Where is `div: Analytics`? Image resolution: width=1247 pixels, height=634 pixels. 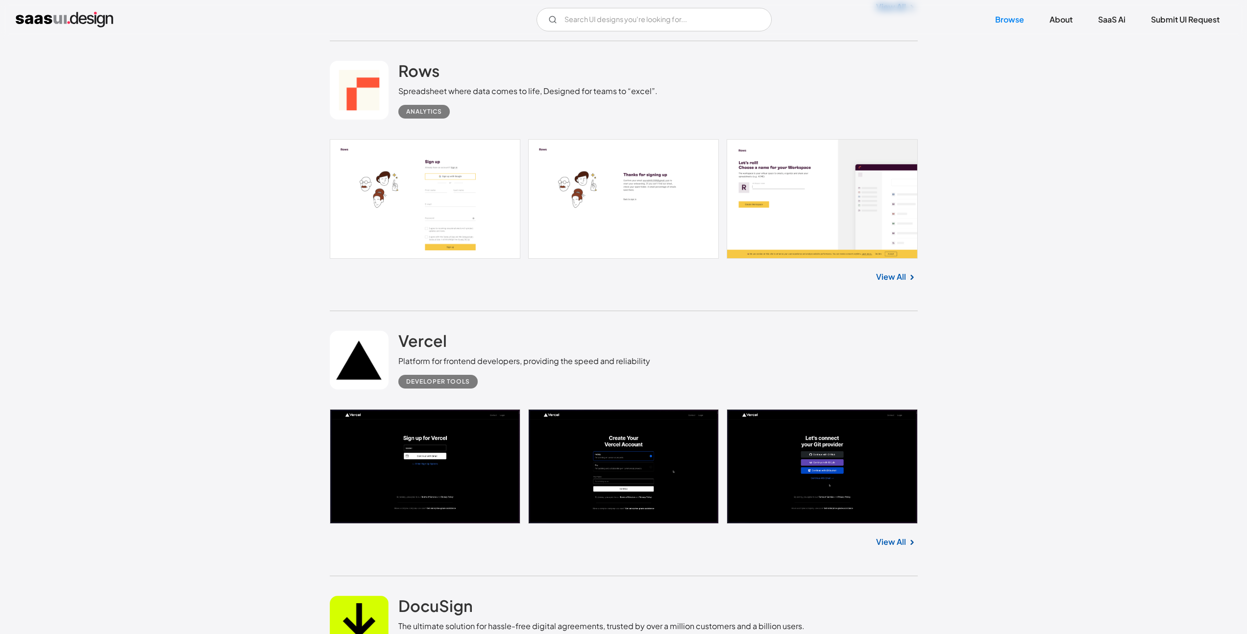 div: Analytics is located at coordinates (424, 112).